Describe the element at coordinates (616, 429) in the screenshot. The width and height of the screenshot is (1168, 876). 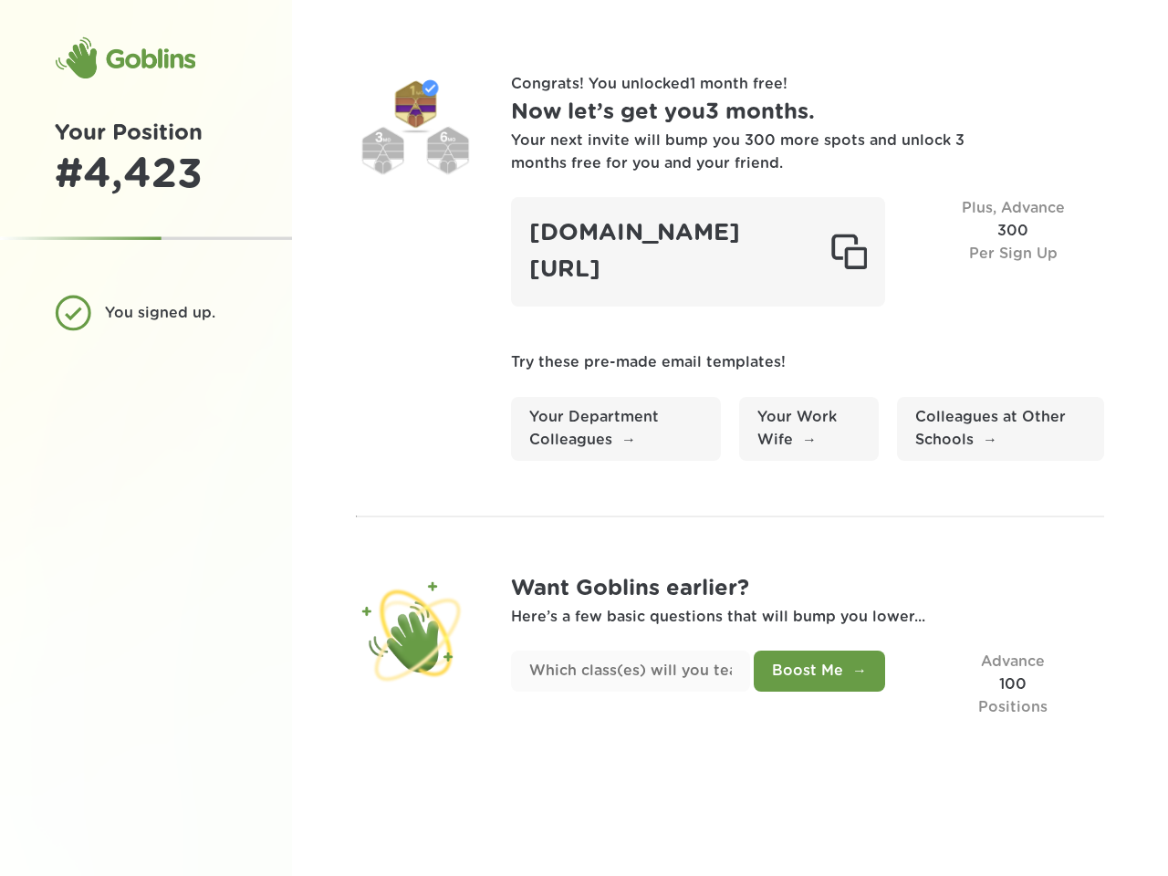
I see `a: Your Department Colleagues` at that location.